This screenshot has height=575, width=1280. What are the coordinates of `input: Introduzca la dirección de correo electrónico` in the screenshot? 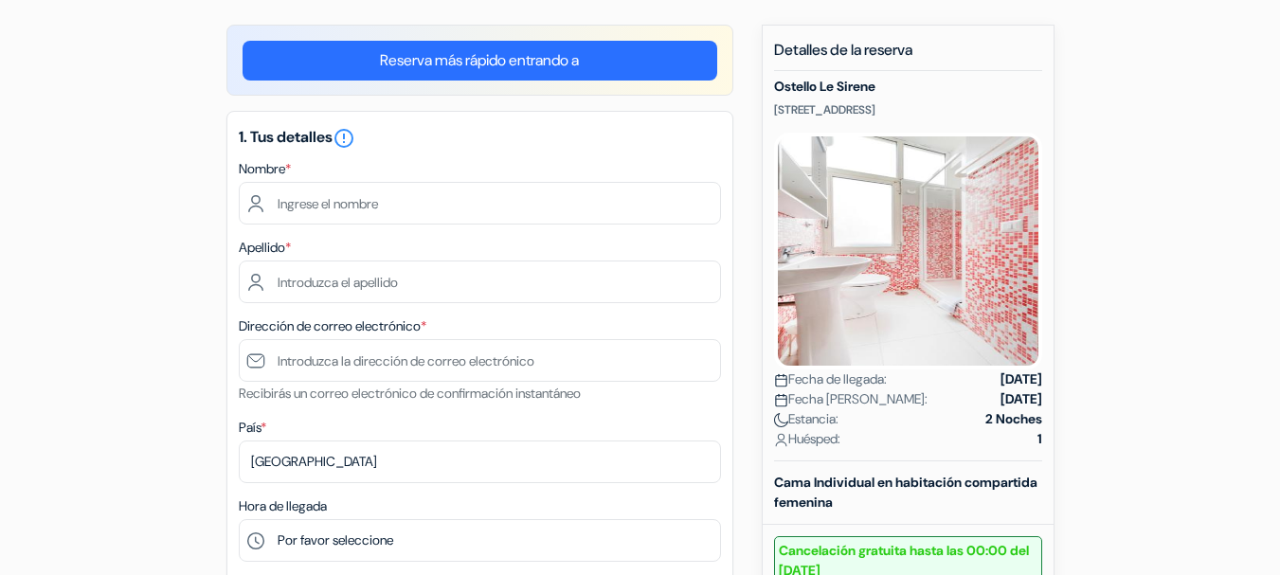 It's located at (479, 360).